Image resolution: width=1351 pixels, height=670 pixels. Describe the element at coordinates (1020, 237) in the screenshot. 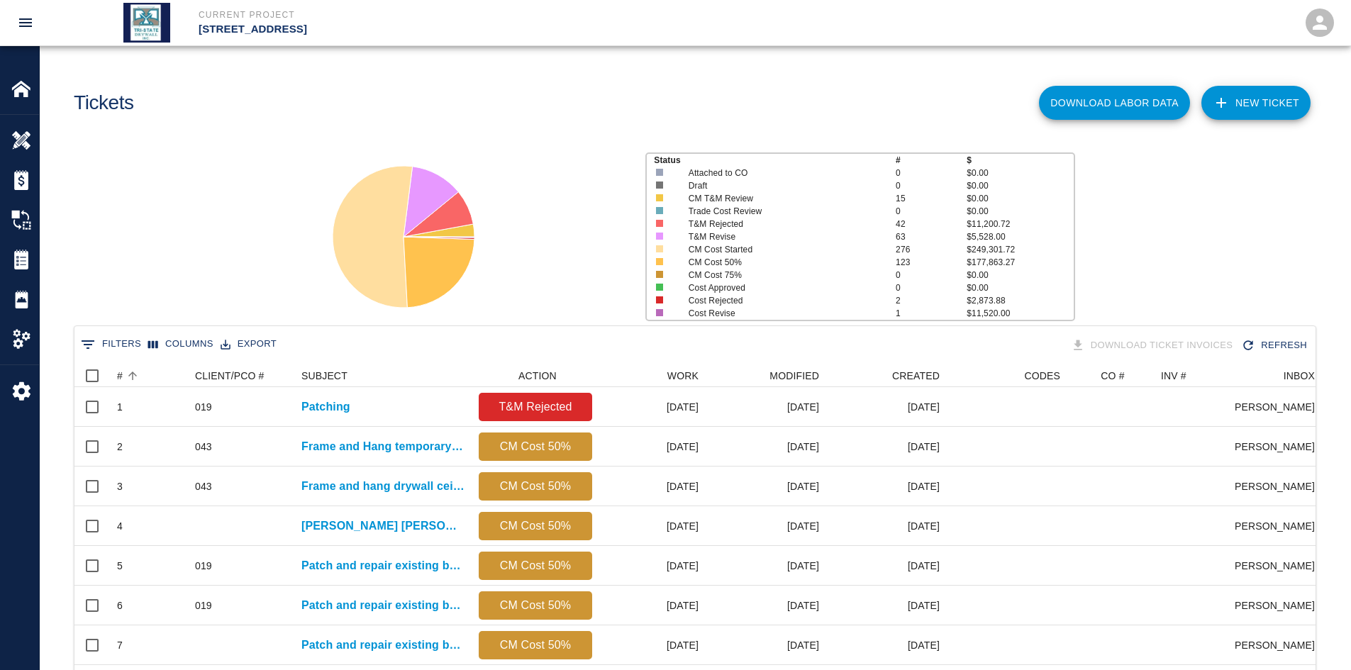

I see `p: $5,528.00` at that location.